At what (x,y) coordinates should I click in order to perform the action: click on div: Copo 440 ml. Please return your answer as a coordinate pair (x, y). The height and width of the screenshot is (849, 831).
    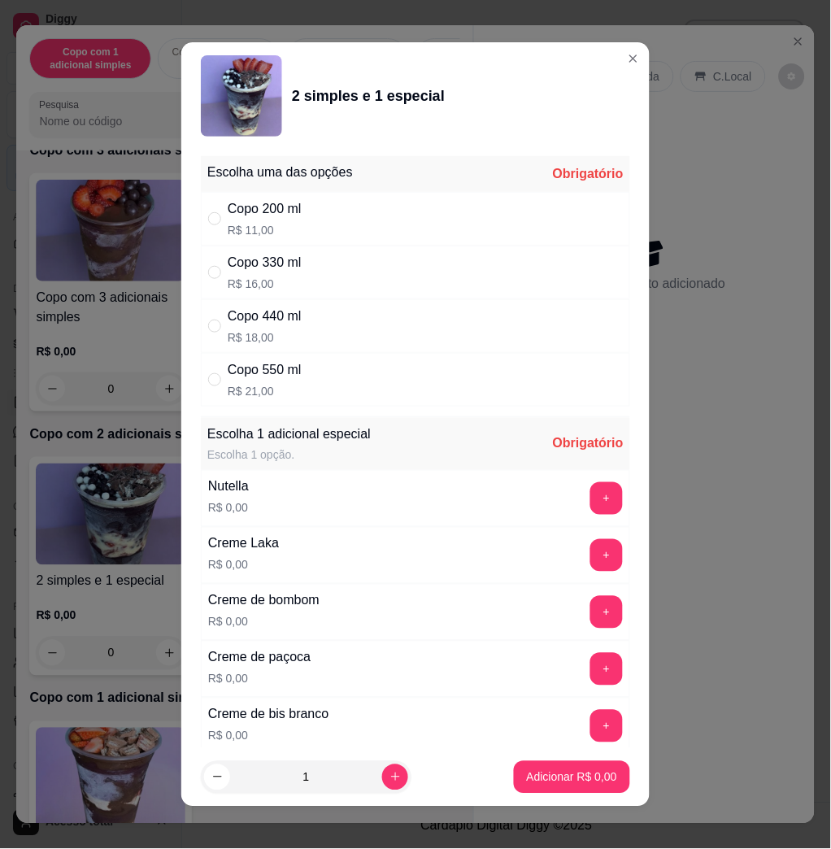
    Looking at the image, I should click on (264, 316).